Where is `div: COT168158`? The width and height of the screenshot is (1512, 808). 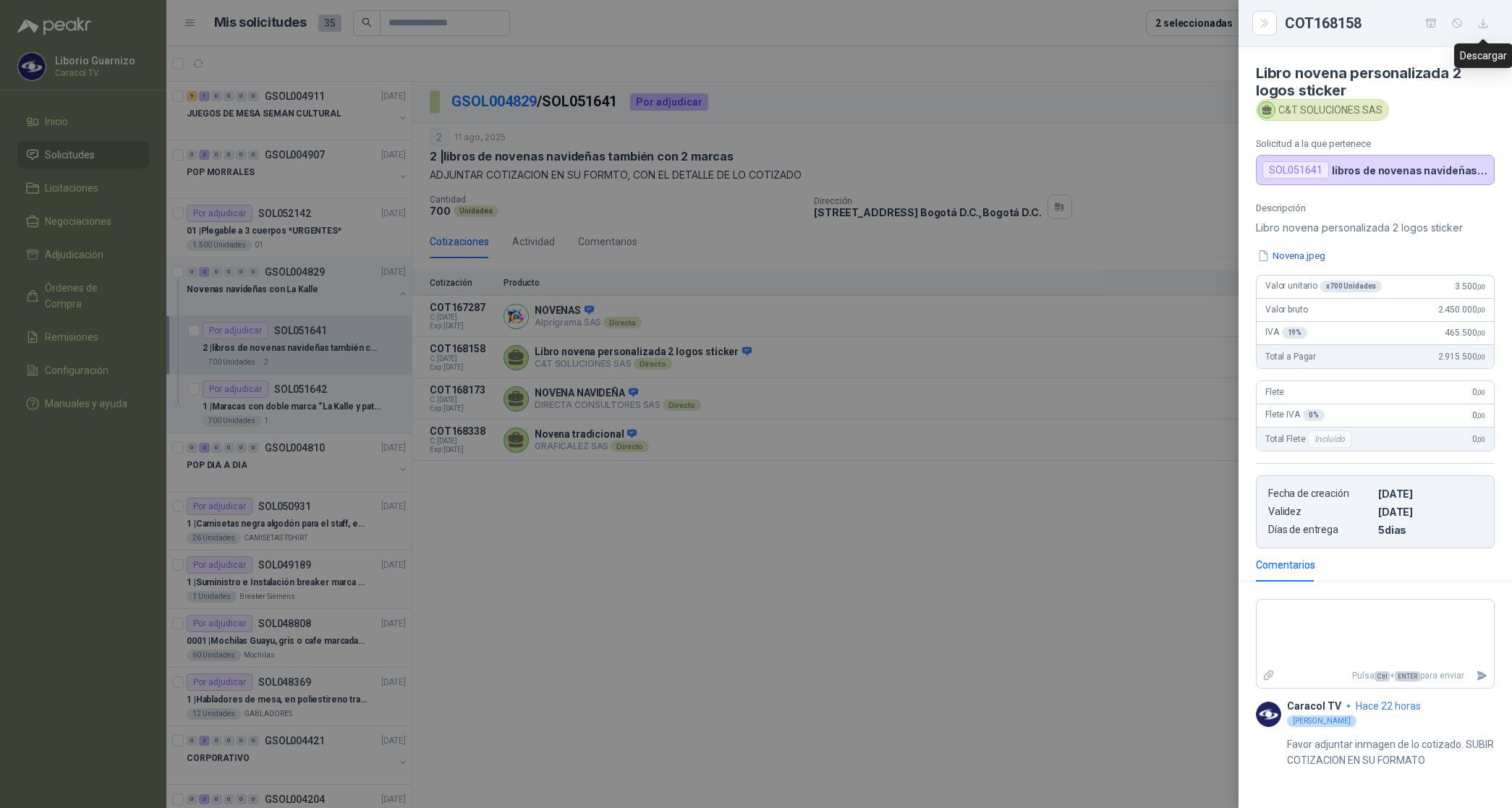 div: COT168158 is located at coordinates (1389, 24).